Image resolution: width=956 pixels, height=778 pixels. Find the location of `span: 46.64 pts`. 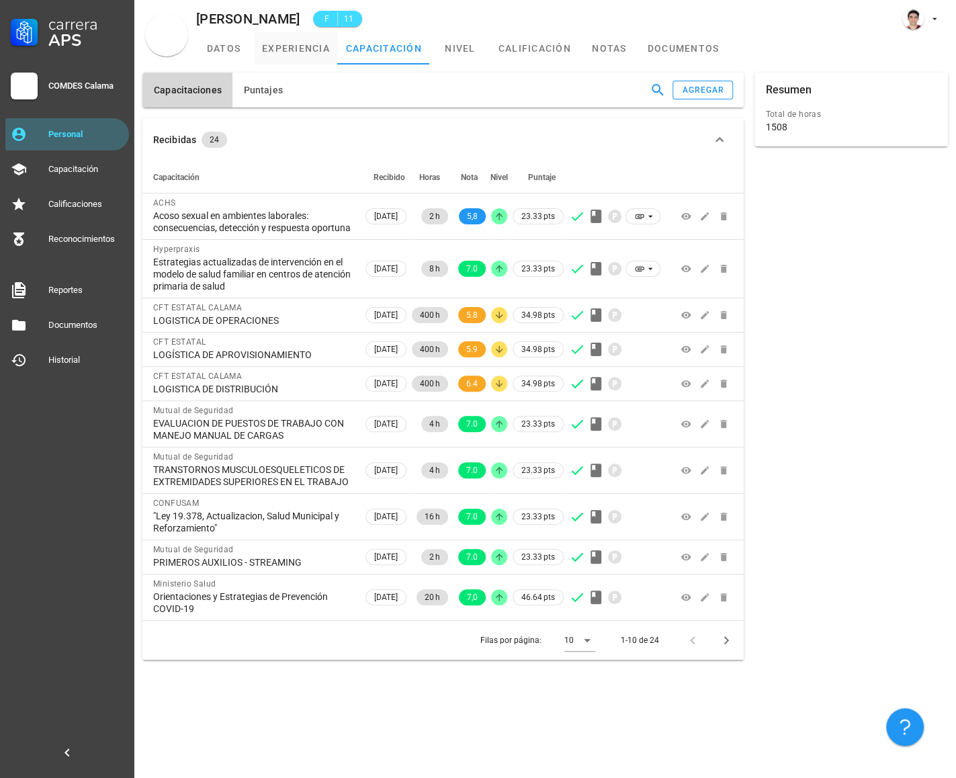

span: 46.64 pts is located at coordinates (538, 597).